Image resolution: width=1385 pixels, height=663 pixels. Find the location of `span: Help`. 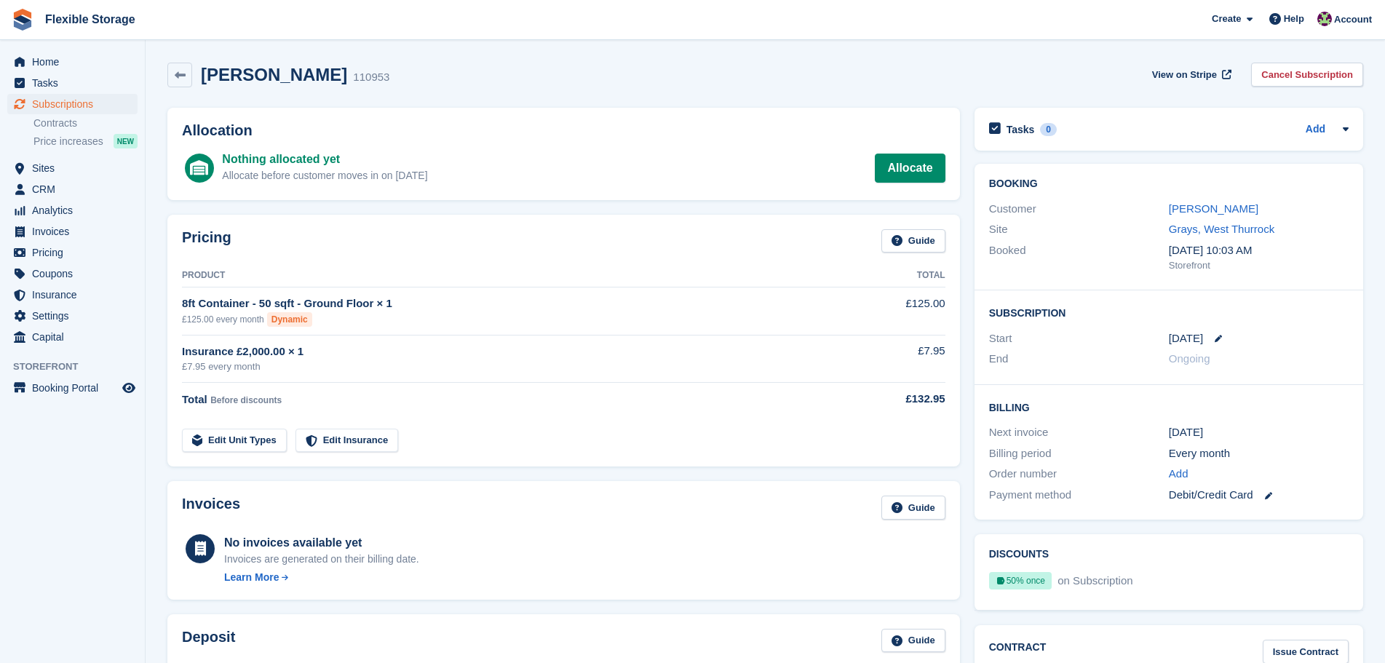

span: Help is located at coordinates (1294, 19).